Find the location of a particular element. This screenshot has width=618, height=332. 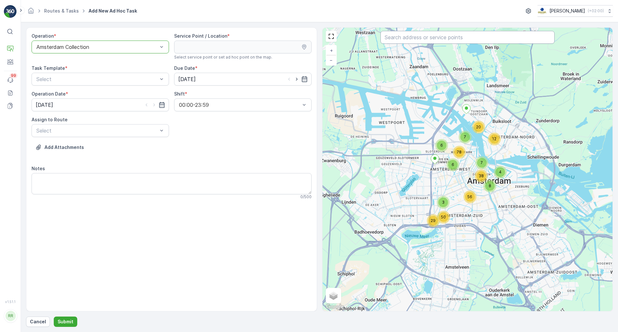

label: Due Date is located at coordinates (184, 68).